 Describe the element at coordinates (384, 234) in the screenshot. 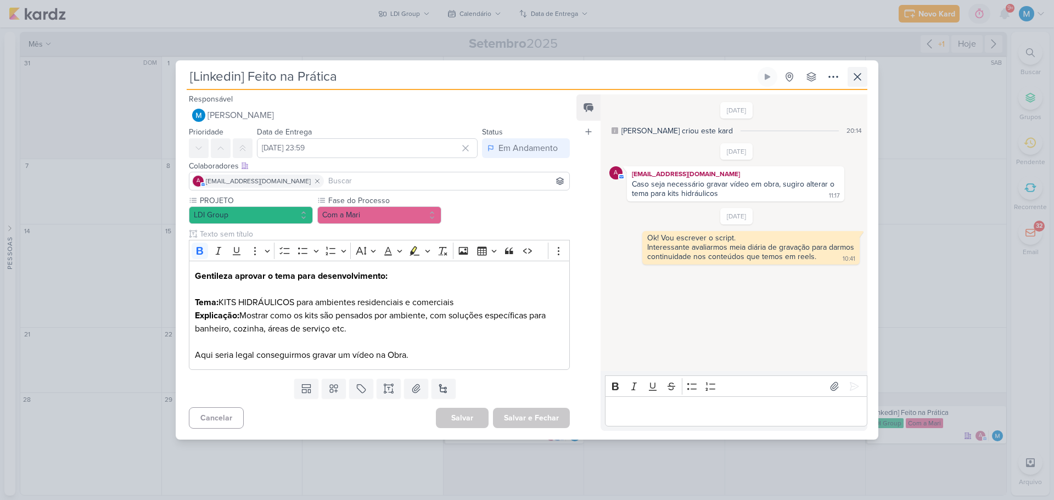

I see `input: Texto sem título` at that location.